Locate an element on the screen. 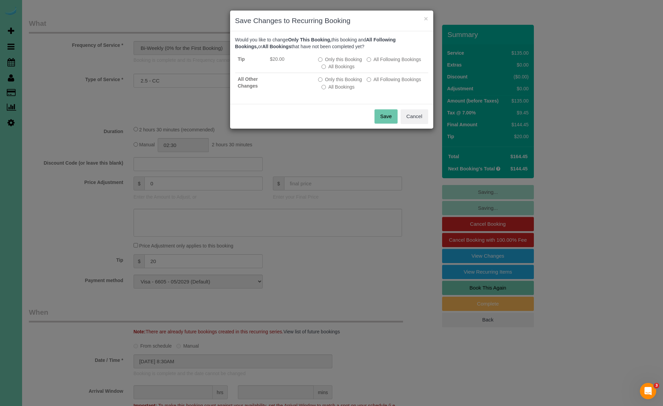 This screenshot has width=663, height=406. span: 3 is located at coordinates (656, 386).